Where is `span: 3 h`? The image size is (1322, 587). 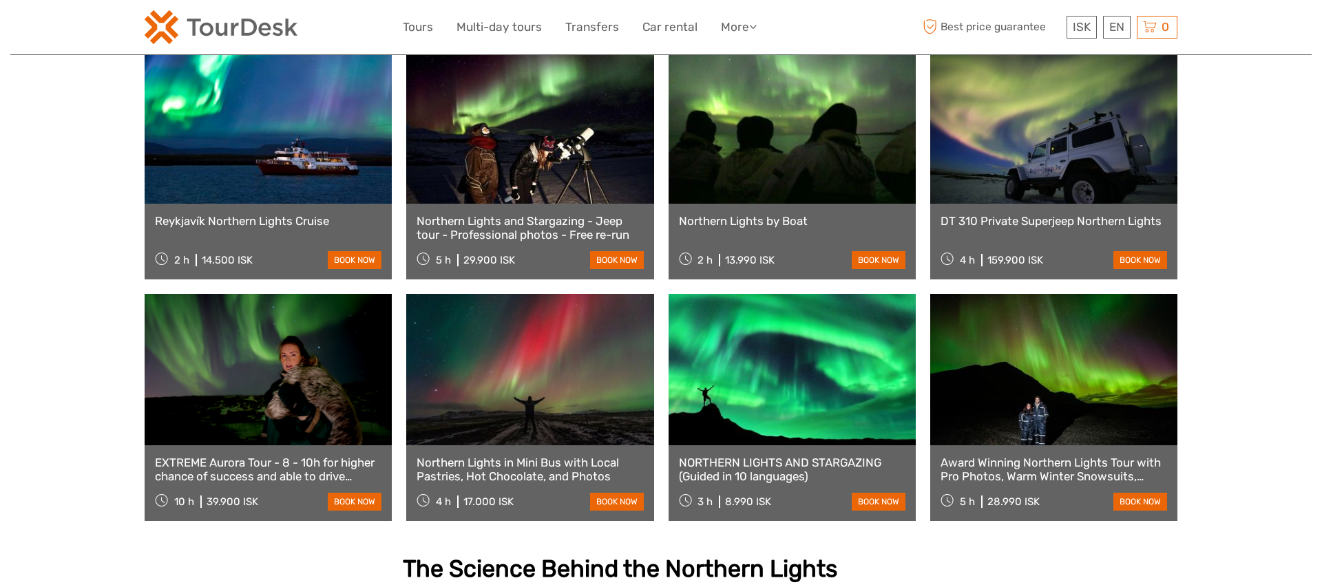 span: 3 h is located at coordinates (705, 502).